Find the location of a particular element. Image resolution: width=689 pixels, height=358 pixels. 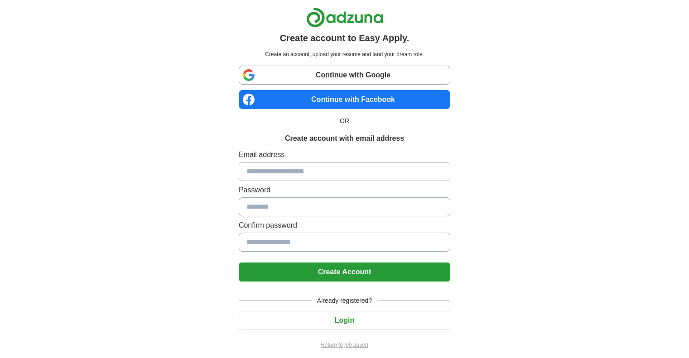

label: Password is located at coordinates (344, 190).